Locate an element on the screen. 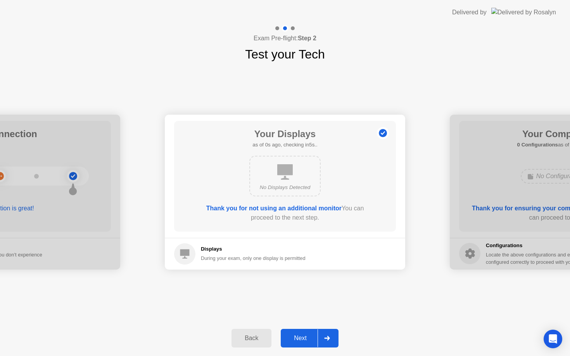  div: Back is located at coordinates (251, 339).